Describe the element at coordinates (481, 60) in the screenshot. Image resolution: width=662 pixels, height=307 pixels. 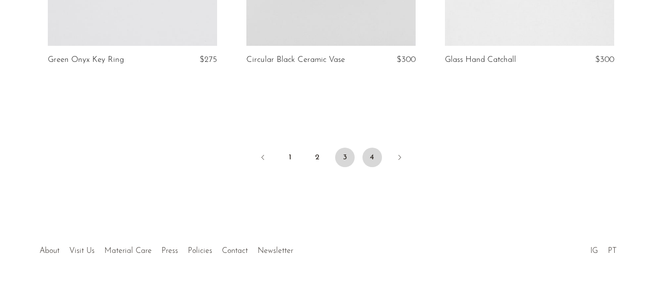
I see `a: Glass Hand Catchall` at that location.